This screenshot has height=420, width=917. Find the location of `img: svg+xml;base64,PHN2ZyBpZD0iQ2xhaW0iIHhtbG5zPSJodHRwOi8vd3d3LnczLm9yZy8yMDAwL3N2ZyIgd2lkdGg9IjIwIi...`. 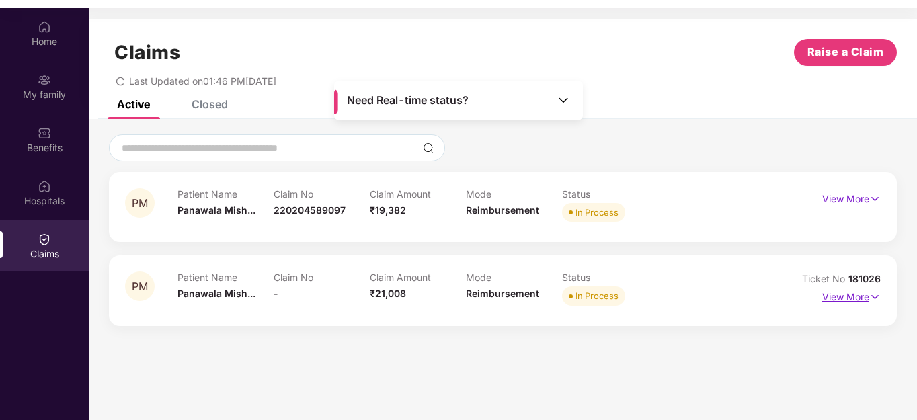

img: svg+xml;base64,PHN2ZyBpZD0iQ2xhaW0iIHhtbG5zPSJodHRwOi8vd3d3LnczLm9yZy8yMDAwL3N2ZyIgd2lkdGg9IjIwIi... is located at coordinates (44, 239).